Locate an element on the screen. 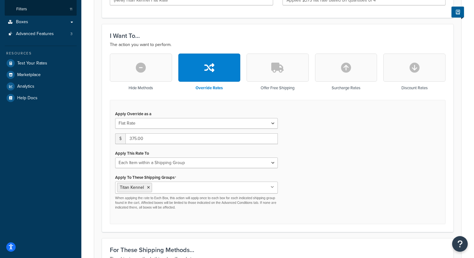  a: Analytics is located at coordinates (41, 86).